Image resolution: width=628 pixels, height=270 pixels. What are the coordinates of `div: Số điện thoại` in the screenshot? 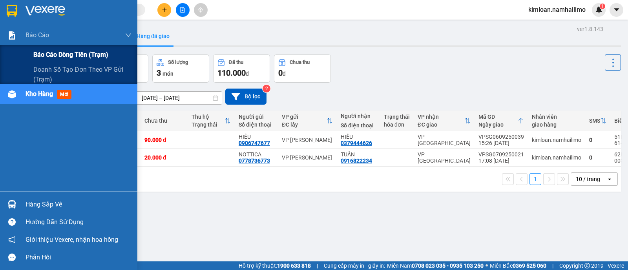 It's located at (358, 126).